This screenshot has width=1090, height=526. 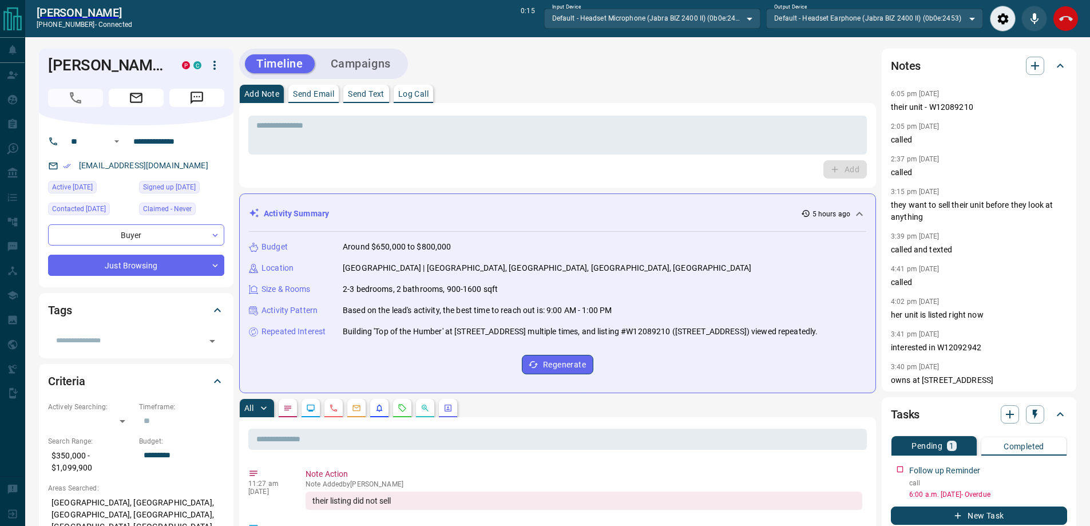 I want to click on svg: Agent Actions, so click(x=448, y=408).